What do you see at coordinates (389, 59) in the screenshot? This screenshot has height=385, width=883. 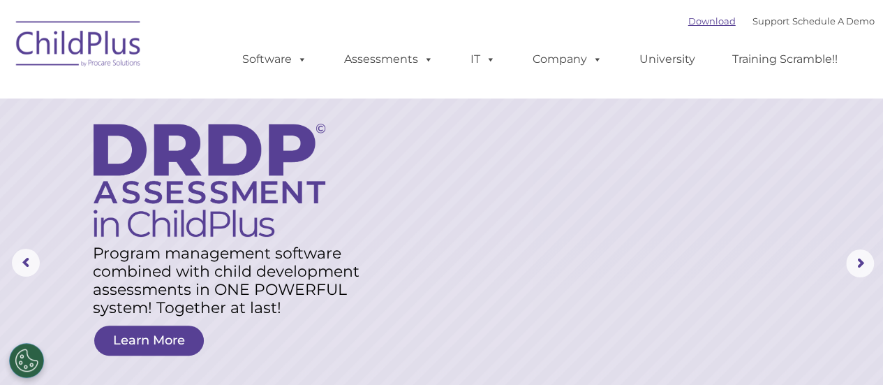 I see `a: Assessments` at bounding box center [389, 59].